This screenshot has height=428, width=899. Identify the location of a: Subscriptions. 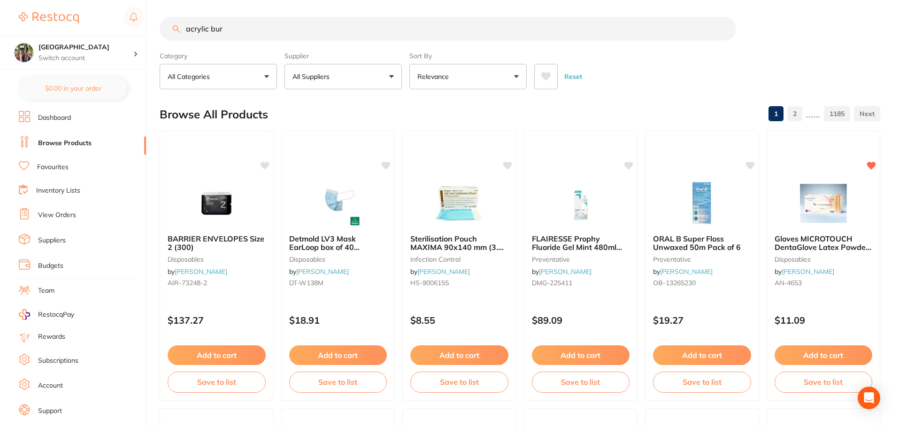
(58, 361).